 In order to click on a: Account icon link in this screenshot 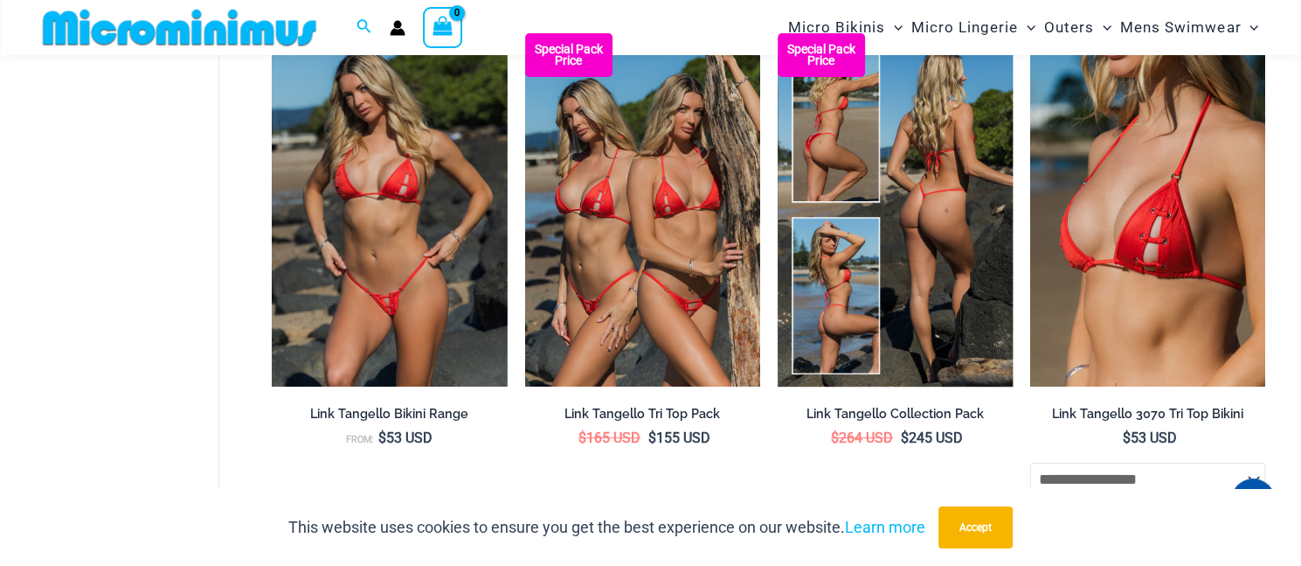, I will do `click(398, 28)`.